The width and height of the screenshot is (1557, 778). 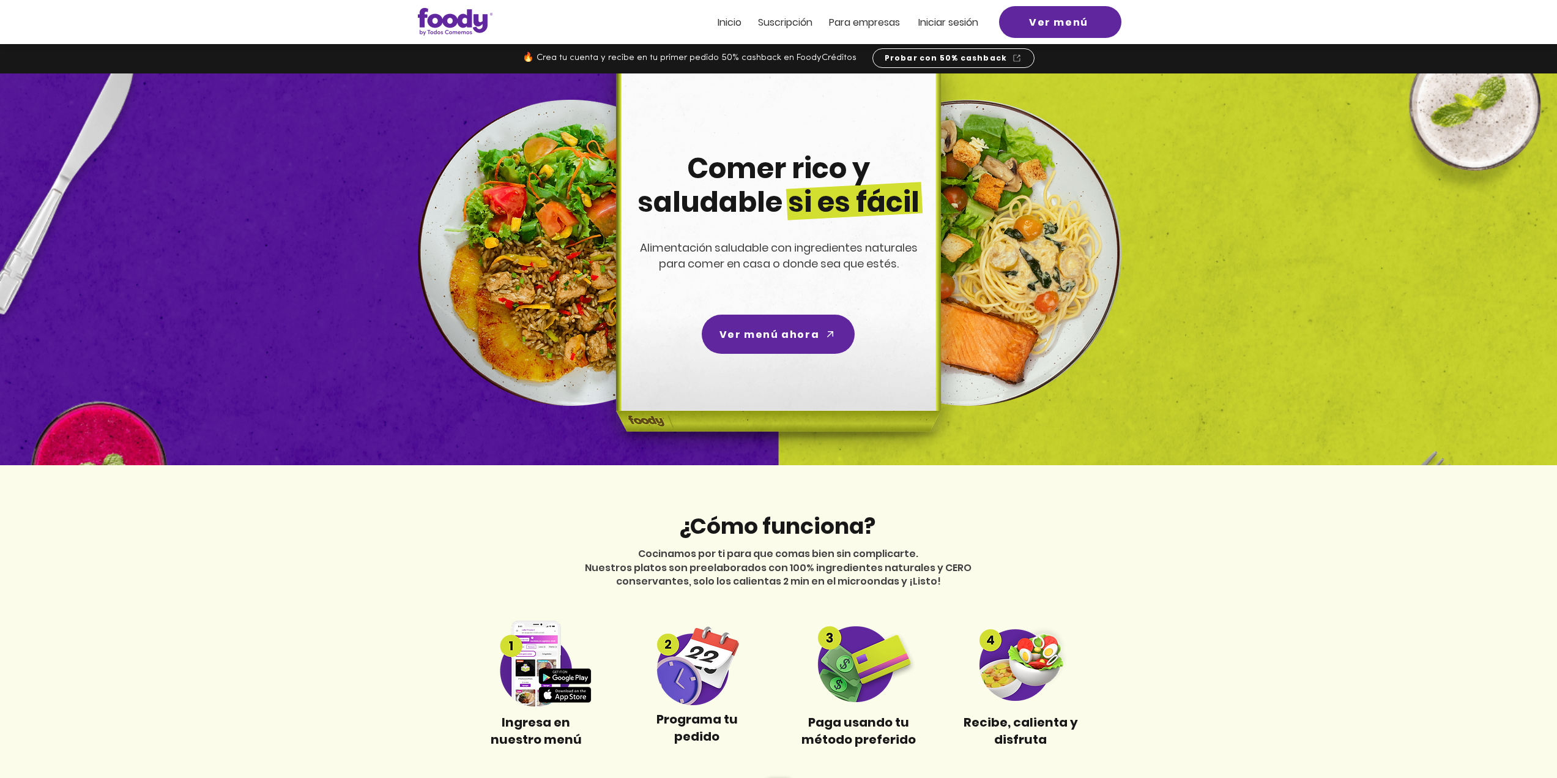 What do you see at coordinates (864, 22) in the screenshot?
I see `a: Para empresas` at bounding box center [864, 22].